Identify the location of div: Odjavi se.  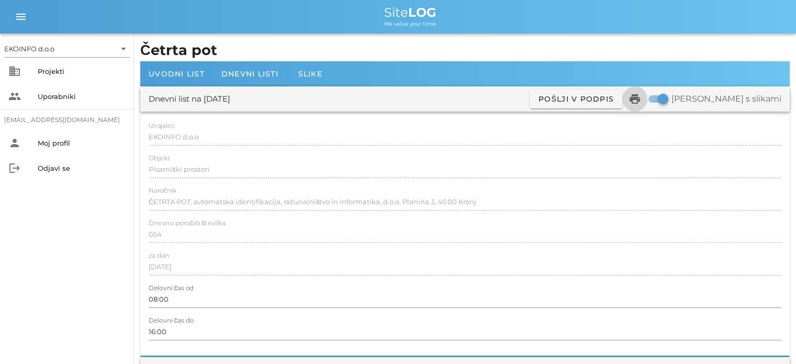
(82, 168).